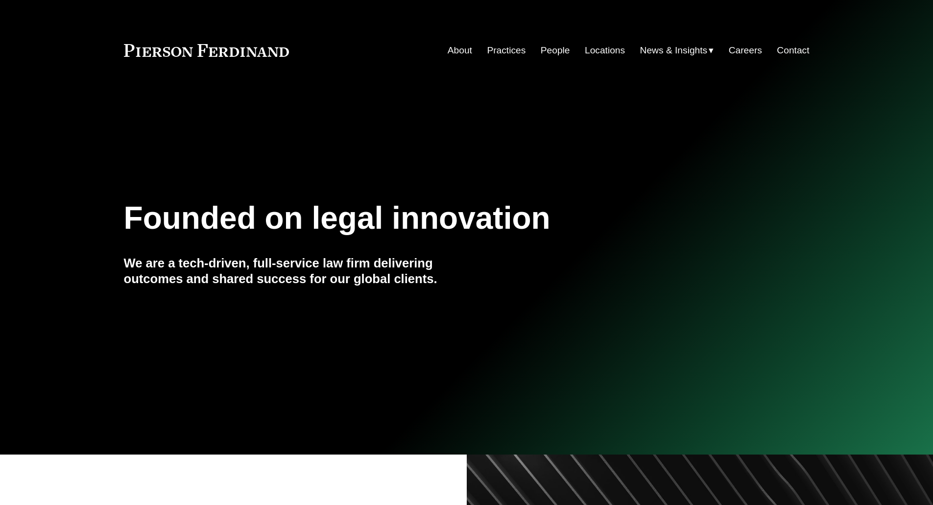  Describe the element at coordinates (460, 50) in the screenshot. I see `a: About` at that location.